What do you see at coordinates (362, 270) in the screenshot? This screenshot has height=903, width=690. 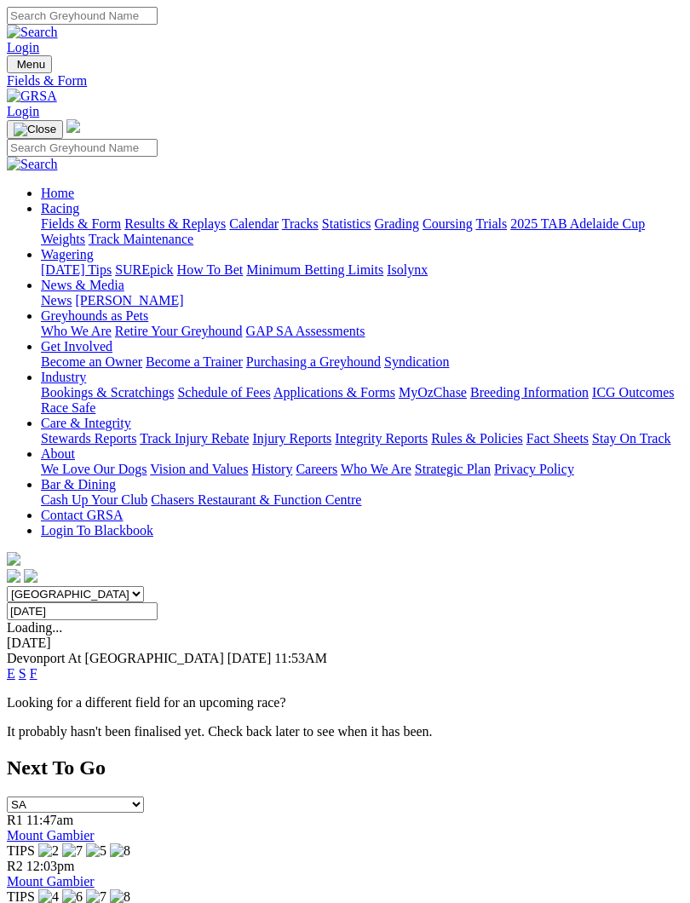 I see `div: Wagering` at bounding box center [362, 270].